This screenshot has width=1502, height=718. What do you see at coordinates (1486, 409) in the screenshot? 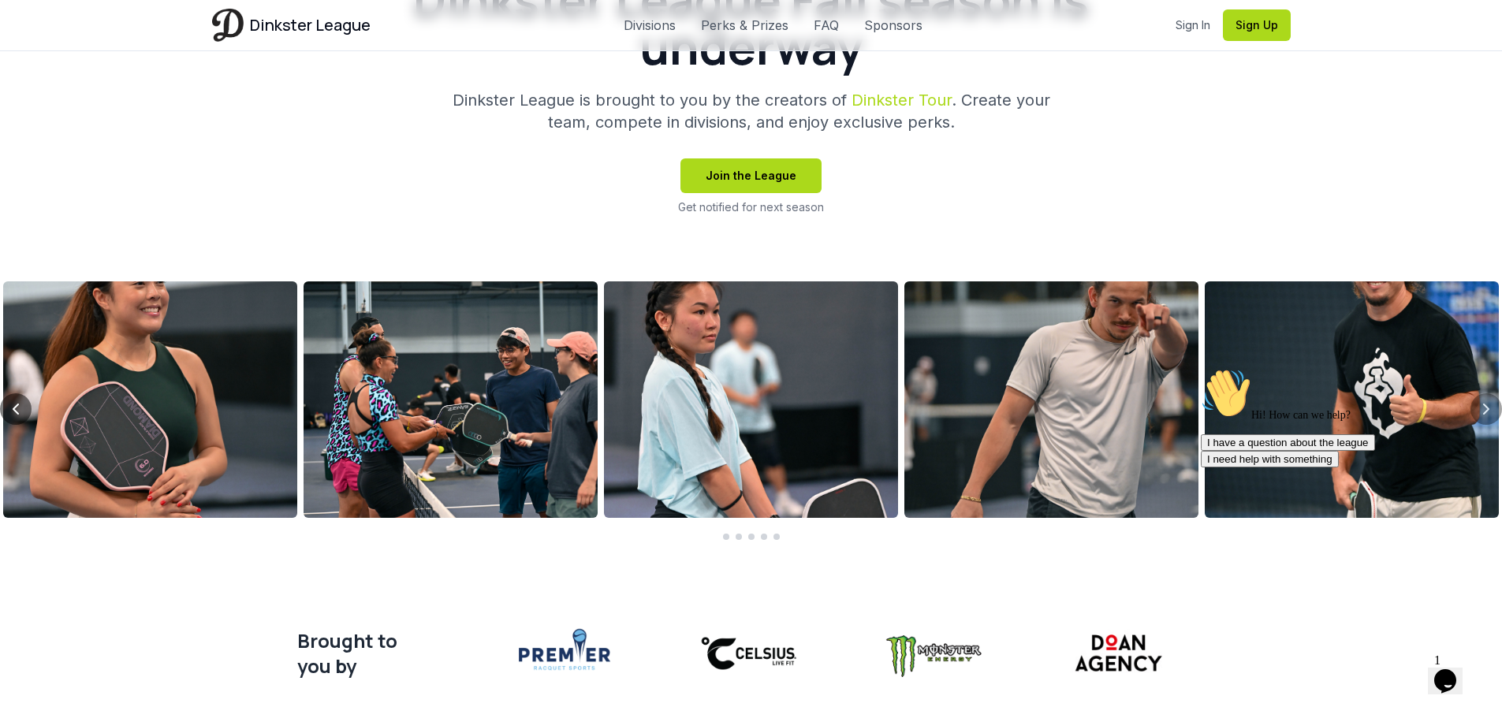
I see `button: Next slide` at bounding box center [1486, 409].